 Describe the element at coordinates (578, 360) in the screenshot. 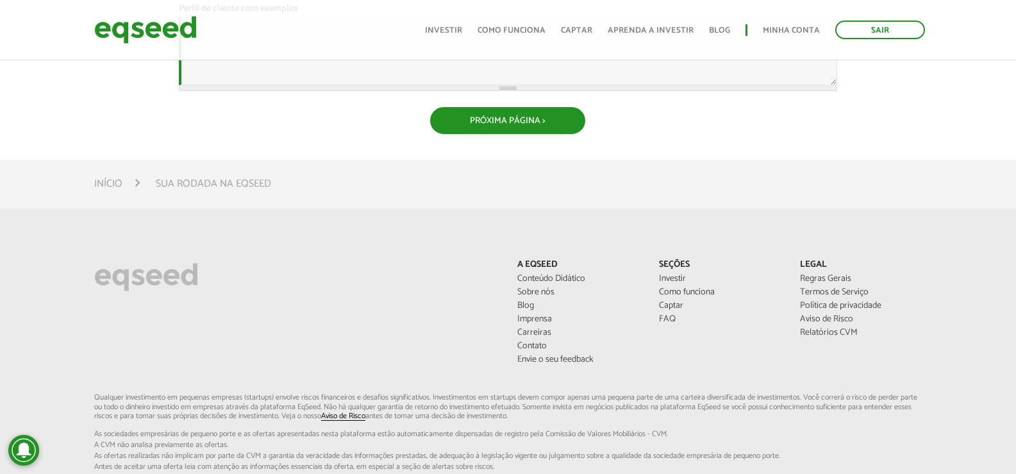

I see `a: Envie o seu feedback` at that location.